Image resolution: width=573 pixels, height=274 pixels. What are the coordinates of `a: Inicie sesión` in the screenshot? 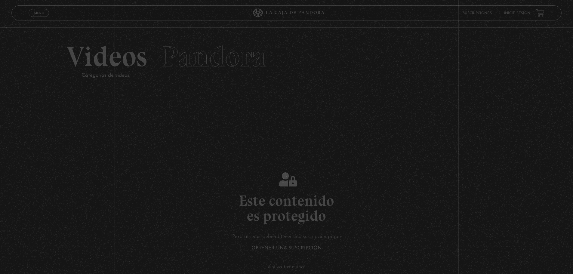 It's located at (517, 13).